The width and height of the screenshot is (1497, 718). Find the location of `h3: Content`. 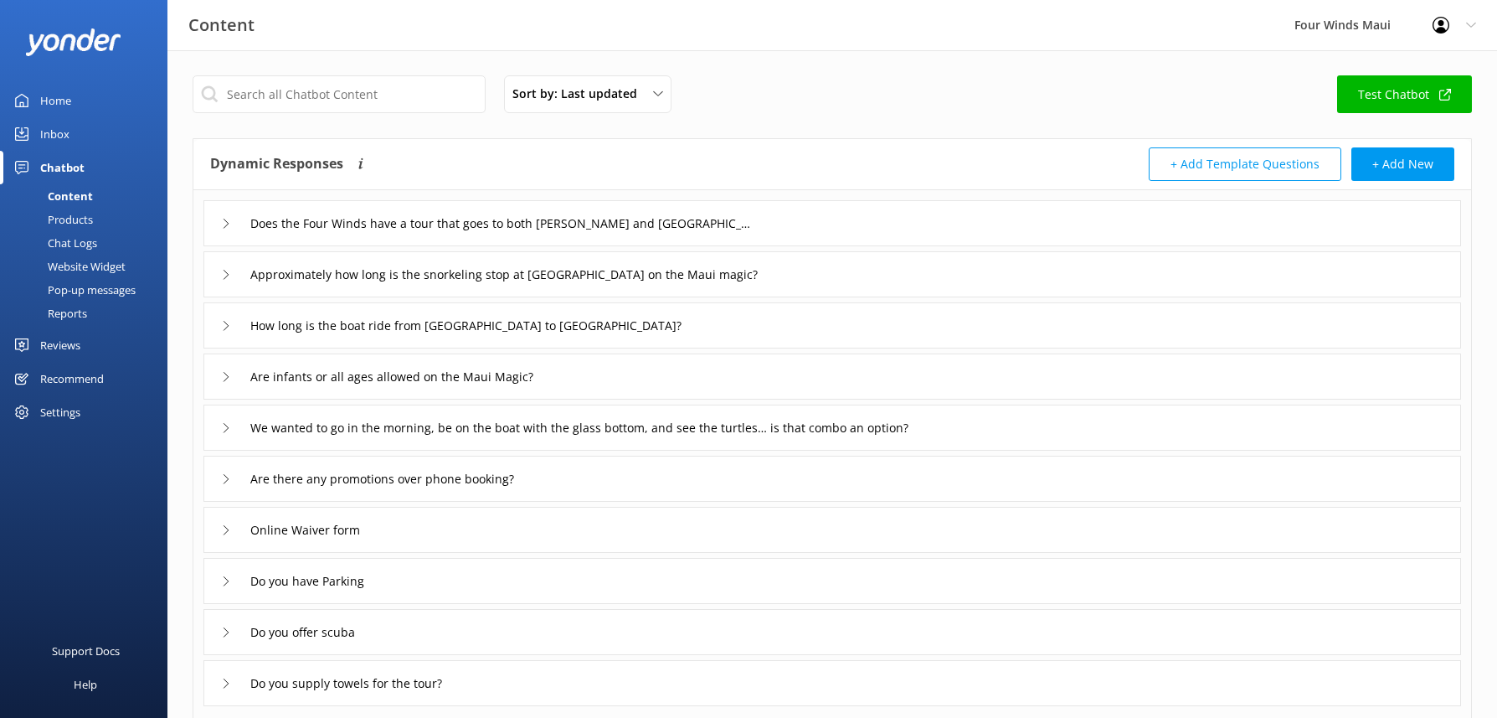

h3: Content is located at coordinates (221, 25).